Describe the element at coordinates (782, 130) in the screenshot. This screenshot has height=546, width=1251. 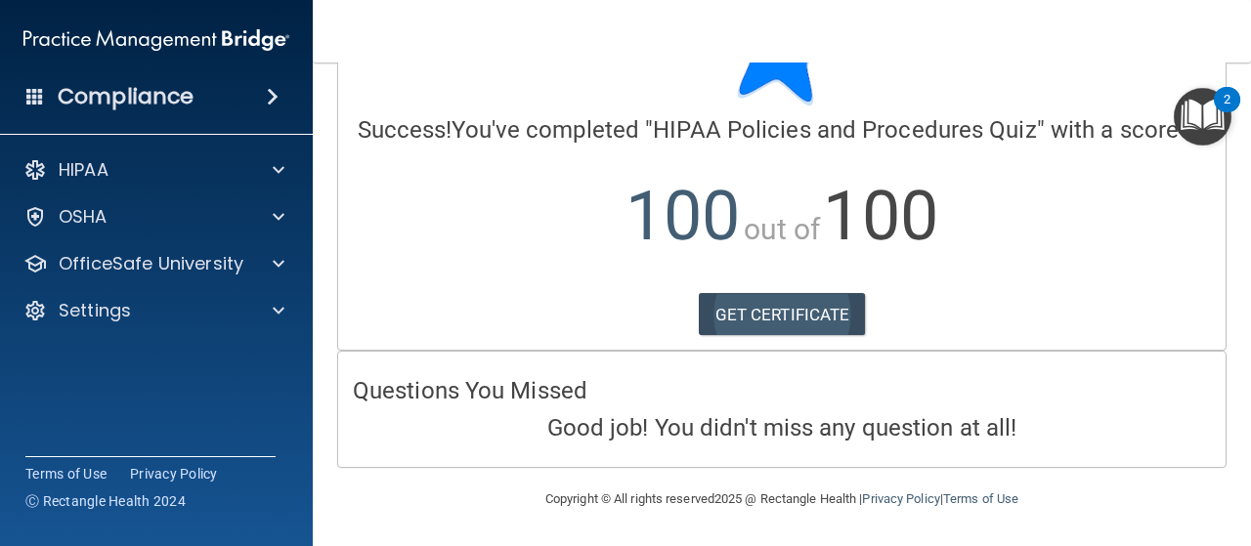
I see `h4: You've completed " " with a score of` at that location.